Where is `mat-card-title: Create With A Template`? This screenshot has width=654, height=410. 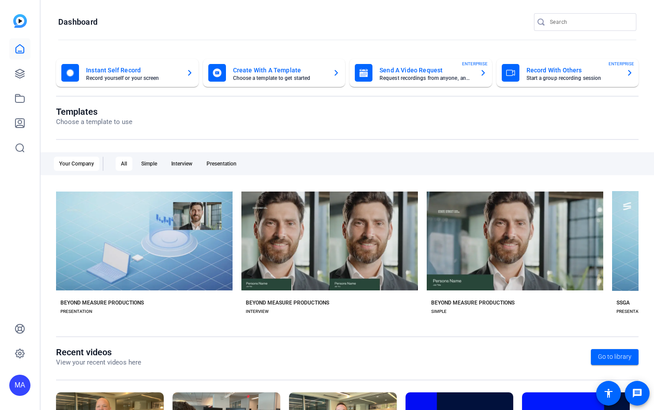
mat-card-title: Create With A Template is located at coordinates (279, 70).